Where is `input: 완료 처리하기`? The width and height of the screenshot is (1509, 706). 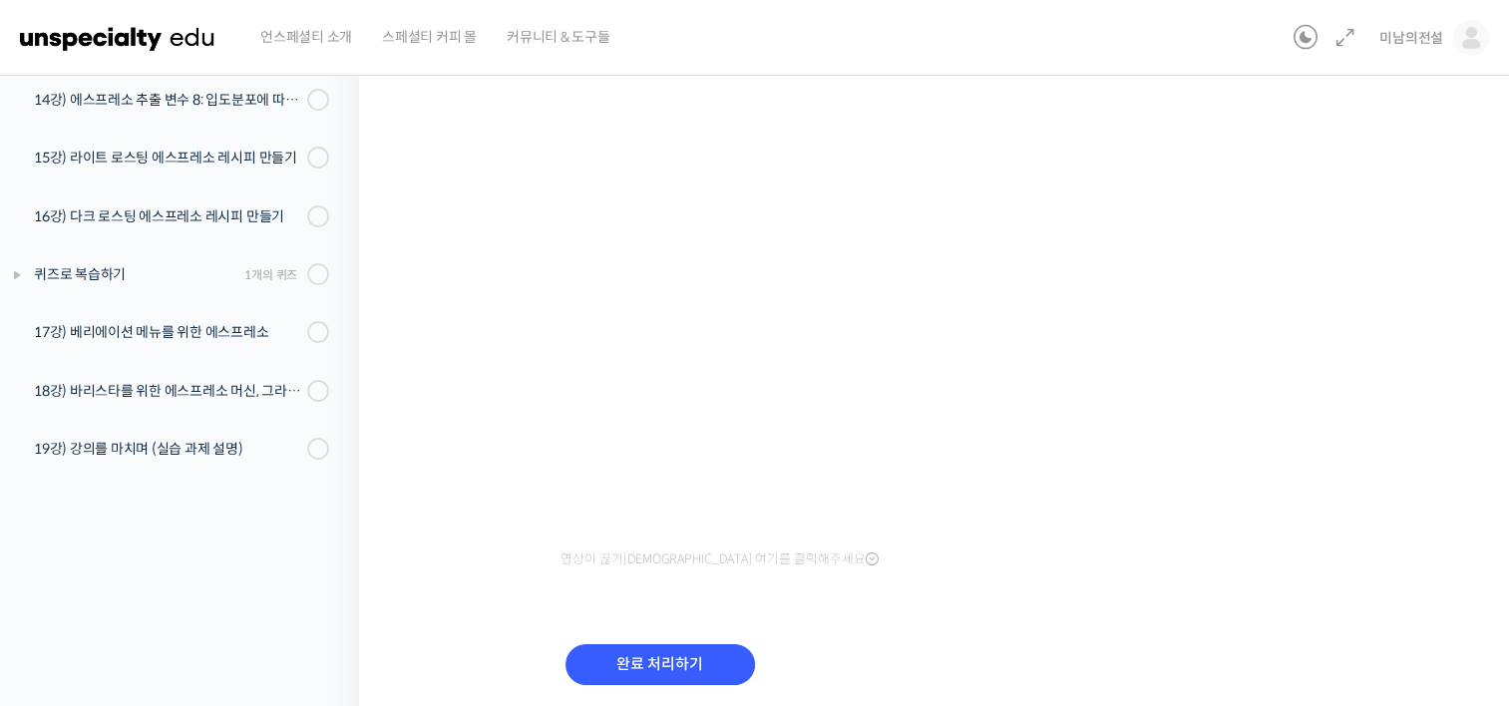 input: 완료 처리하기 is located at coordinates (660, 664).